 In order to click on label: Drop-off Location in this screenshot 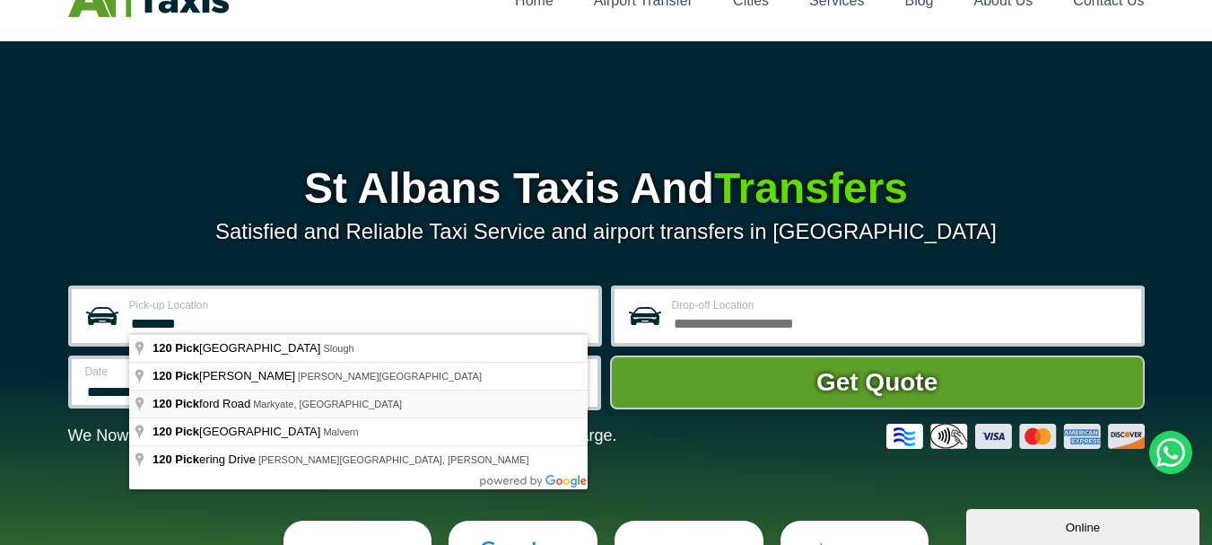, I will do `click(901, 305)`.